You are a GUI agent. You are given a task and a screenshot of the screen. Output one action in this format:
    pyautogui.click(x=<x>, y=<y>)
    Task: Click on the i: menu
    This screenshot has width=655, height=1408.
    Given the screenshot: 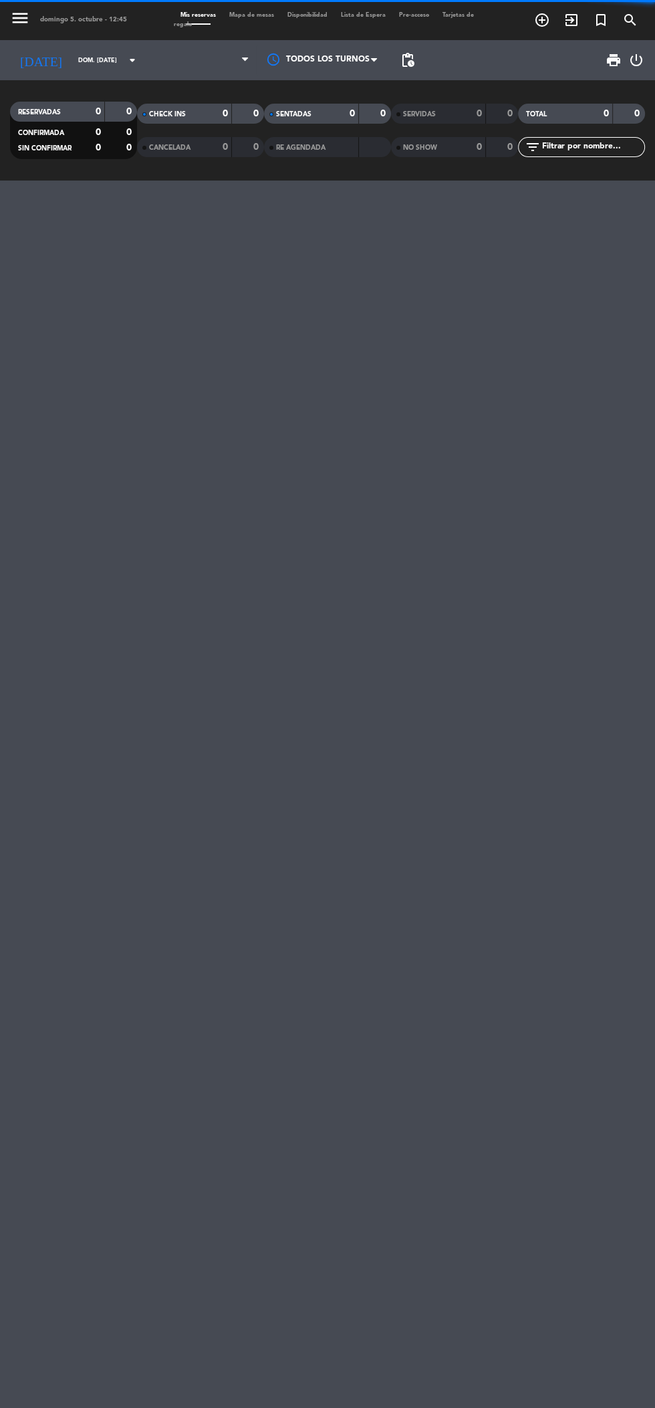 What is the action you would take?
    pyautogui.click(x=20, y=18)
    